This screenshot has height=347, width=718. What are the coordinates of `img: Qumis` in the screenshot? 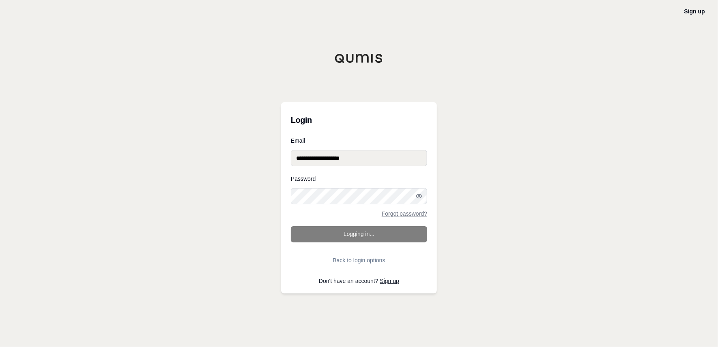 It's located at (359, 58).